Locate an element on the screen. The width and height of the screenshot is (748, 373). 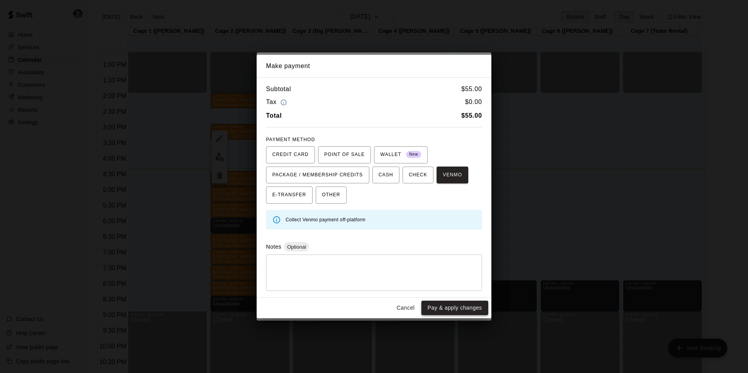
span: New is located at coordinates (413, 154).